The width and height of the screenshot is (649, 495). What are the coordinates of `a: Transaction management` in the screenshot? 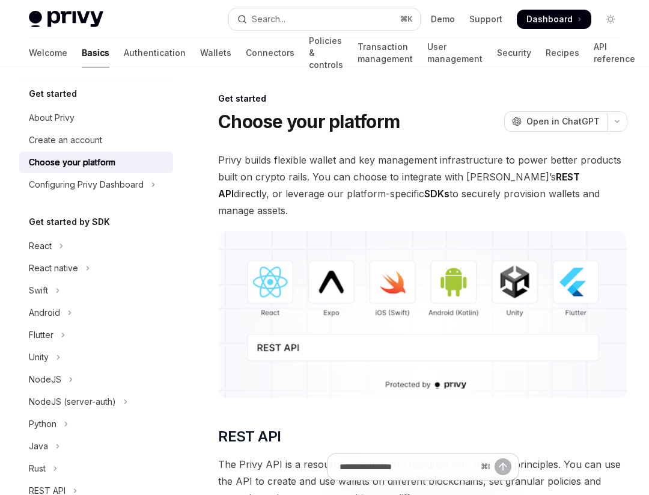 It's located at (385, 53).